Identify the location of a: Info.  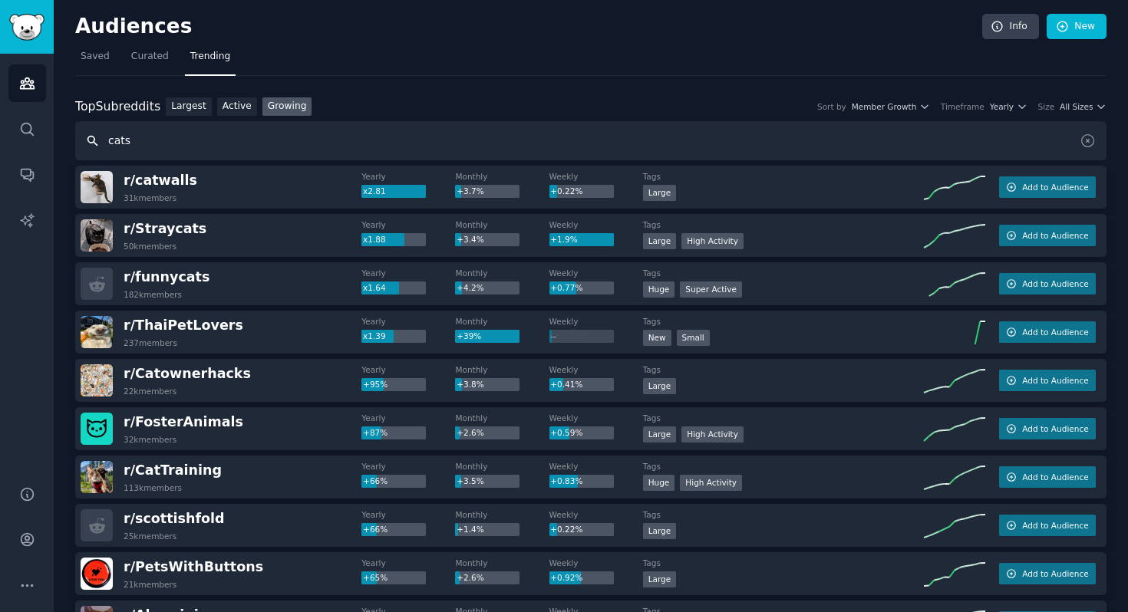
(1011, 27).